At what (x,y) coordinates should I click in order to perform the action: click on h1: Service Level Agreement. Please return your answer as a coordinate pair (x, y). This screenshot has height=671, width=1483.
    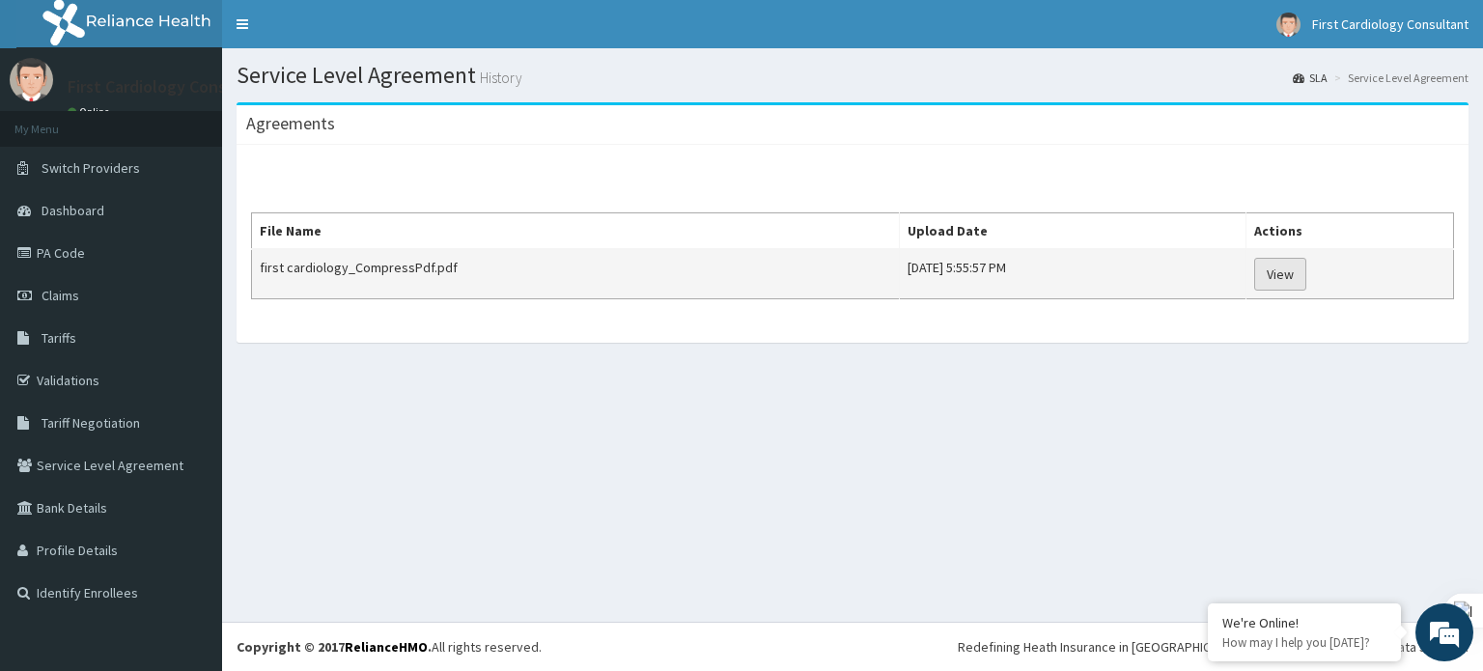
    Looking at the image, I should click on (853, 75).